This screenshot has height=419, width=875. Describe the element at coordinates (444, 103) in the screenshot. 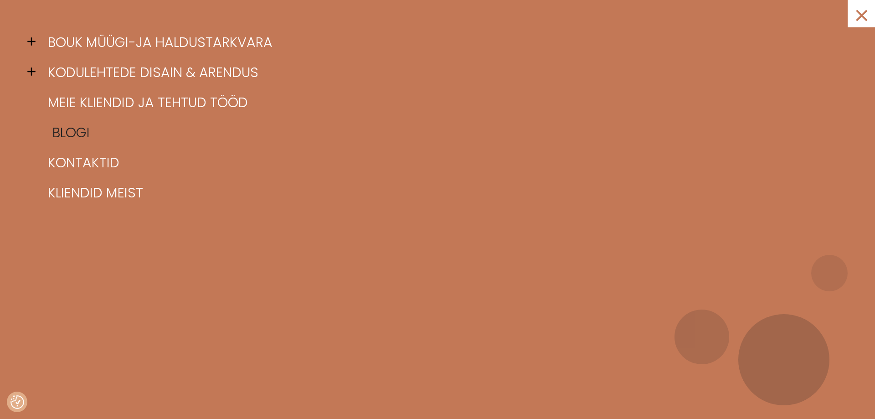

I see `a: Meie kliendid ja tehtud tööd` at that location.